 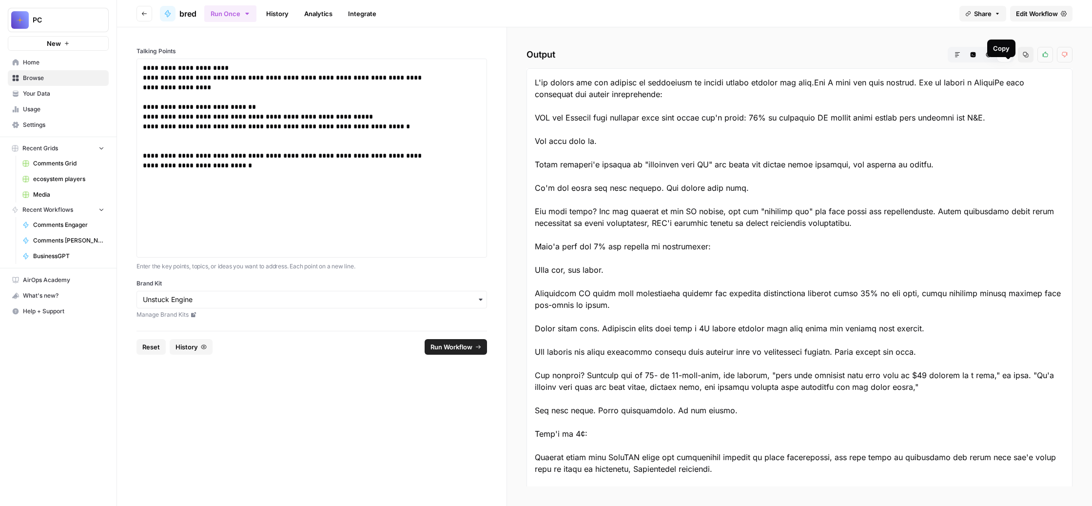 What do you see at coordinates (188, 14) in the screenshot?
I see `span: bred` at bounding box center [188, 14].